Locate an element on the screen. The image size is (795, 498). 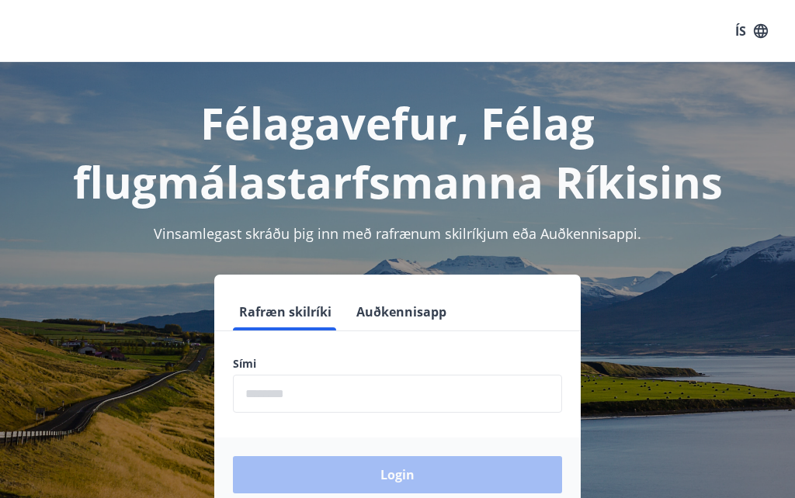
button: ÍS is located at coordinates (751, 31).